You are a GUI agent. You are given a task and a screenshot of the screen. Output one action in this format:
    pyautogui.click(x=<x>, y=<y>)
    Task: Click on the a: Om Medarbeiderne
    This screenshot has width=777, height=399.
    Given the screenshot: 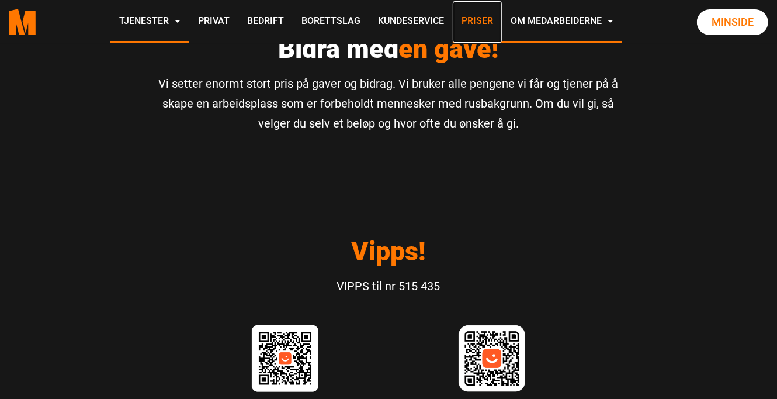 What is the action you would take?
    pyautogui.click(x=562, y=22)
    